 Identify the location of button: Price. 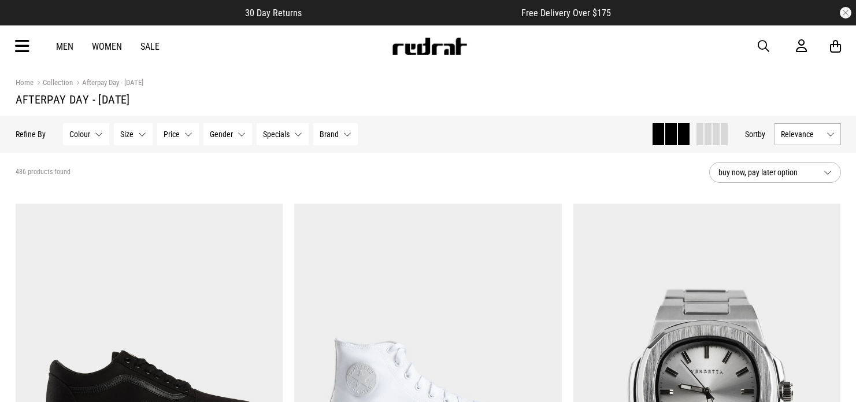
(178, 134).